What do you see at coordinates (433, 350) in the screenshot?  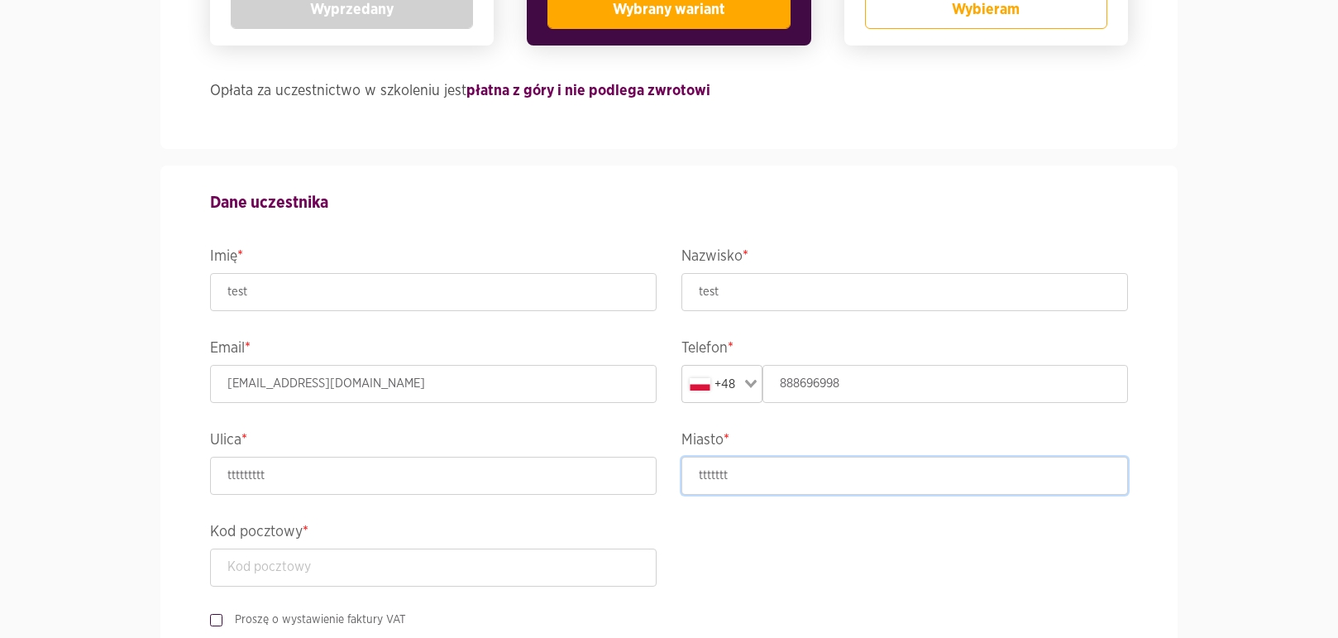 I see `legend: Email` at bounding box center [433, 350].